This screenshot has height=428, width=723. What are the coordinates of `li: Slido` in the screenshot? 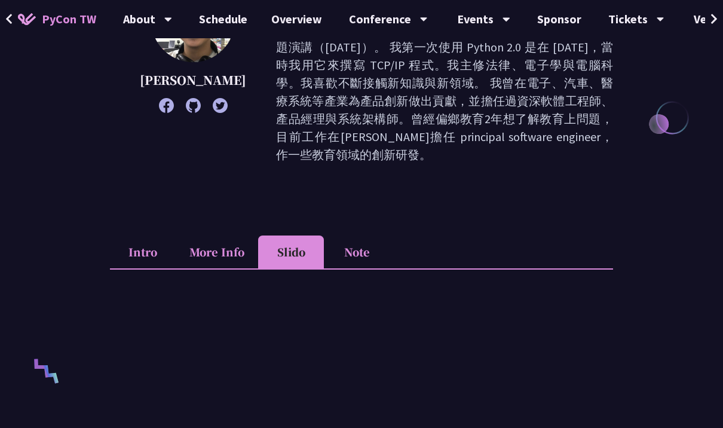 It's located at (291, 252).